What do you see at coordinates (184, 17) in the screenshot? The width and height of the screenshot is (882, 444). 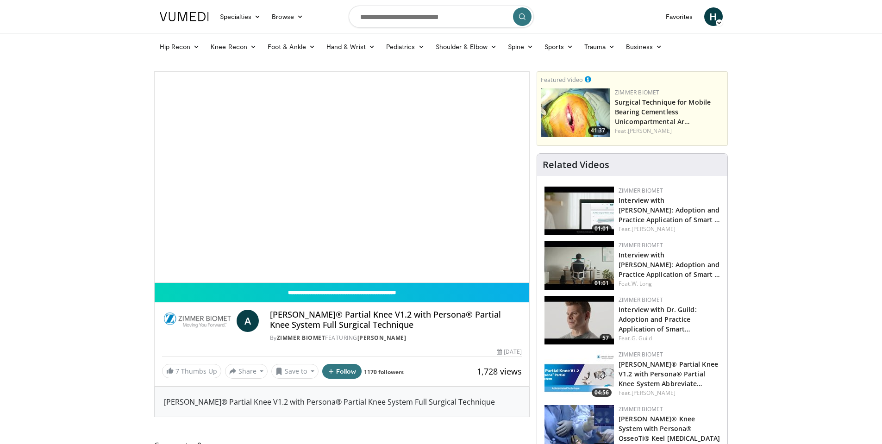 I see `img: VuMedi Logo` at bounding box center [184, 17].